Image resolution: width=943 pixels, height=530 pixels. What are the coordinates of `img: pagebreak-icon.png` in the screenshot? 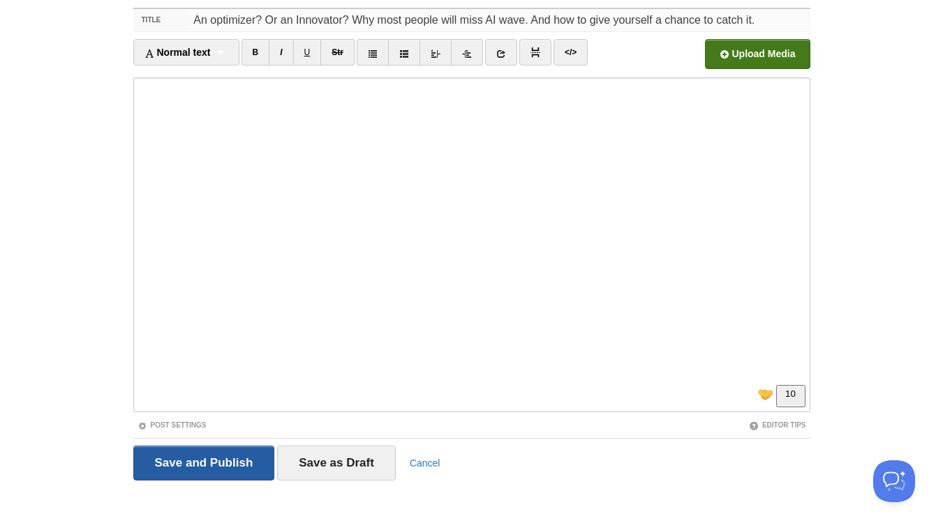 It's located at (535, 52).